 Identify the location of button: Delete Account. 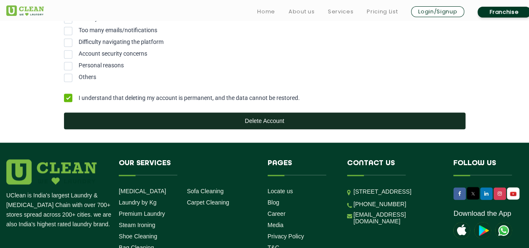
(265, 121).